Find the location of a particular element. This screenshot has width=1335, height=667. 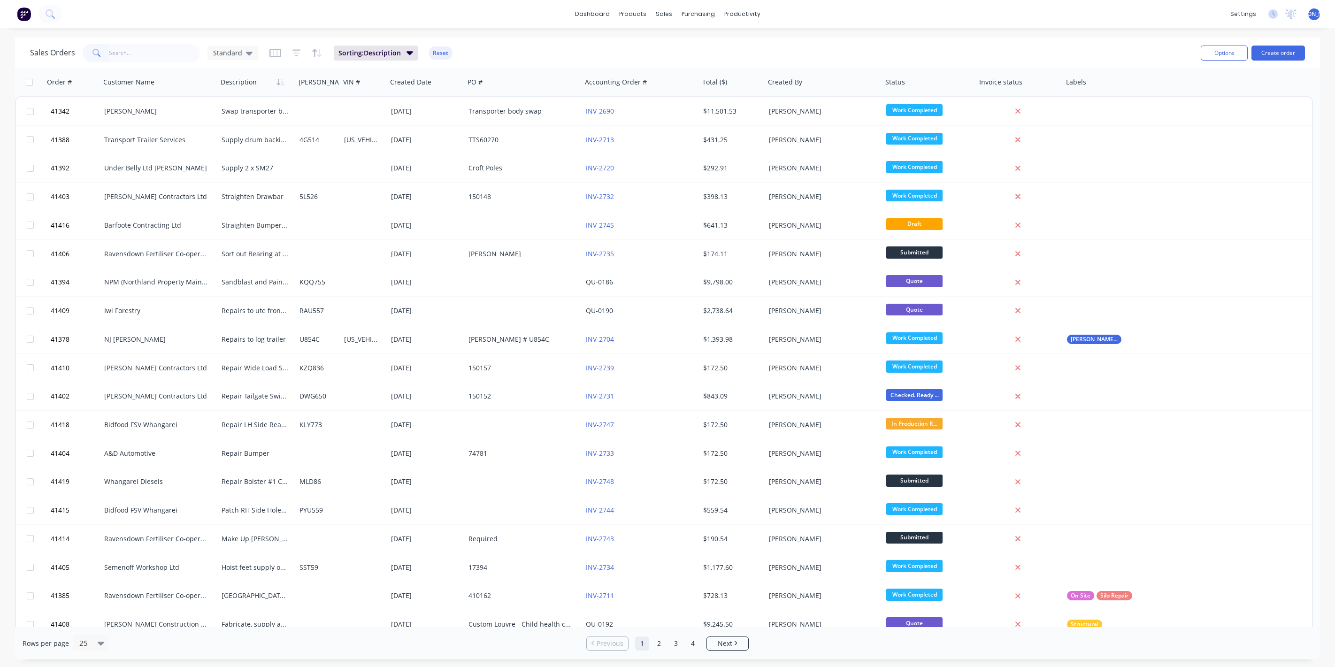

span: 41409 is located at coordinates (60, 311).